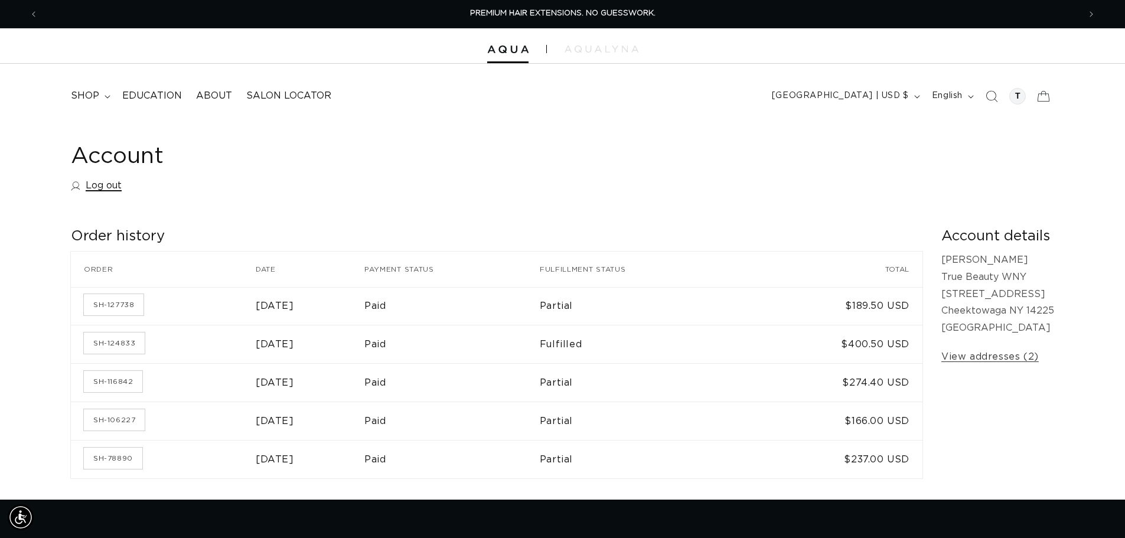 The image size is (1125, 538). I want to click on th: Fulfillment status, so click(645, 269).